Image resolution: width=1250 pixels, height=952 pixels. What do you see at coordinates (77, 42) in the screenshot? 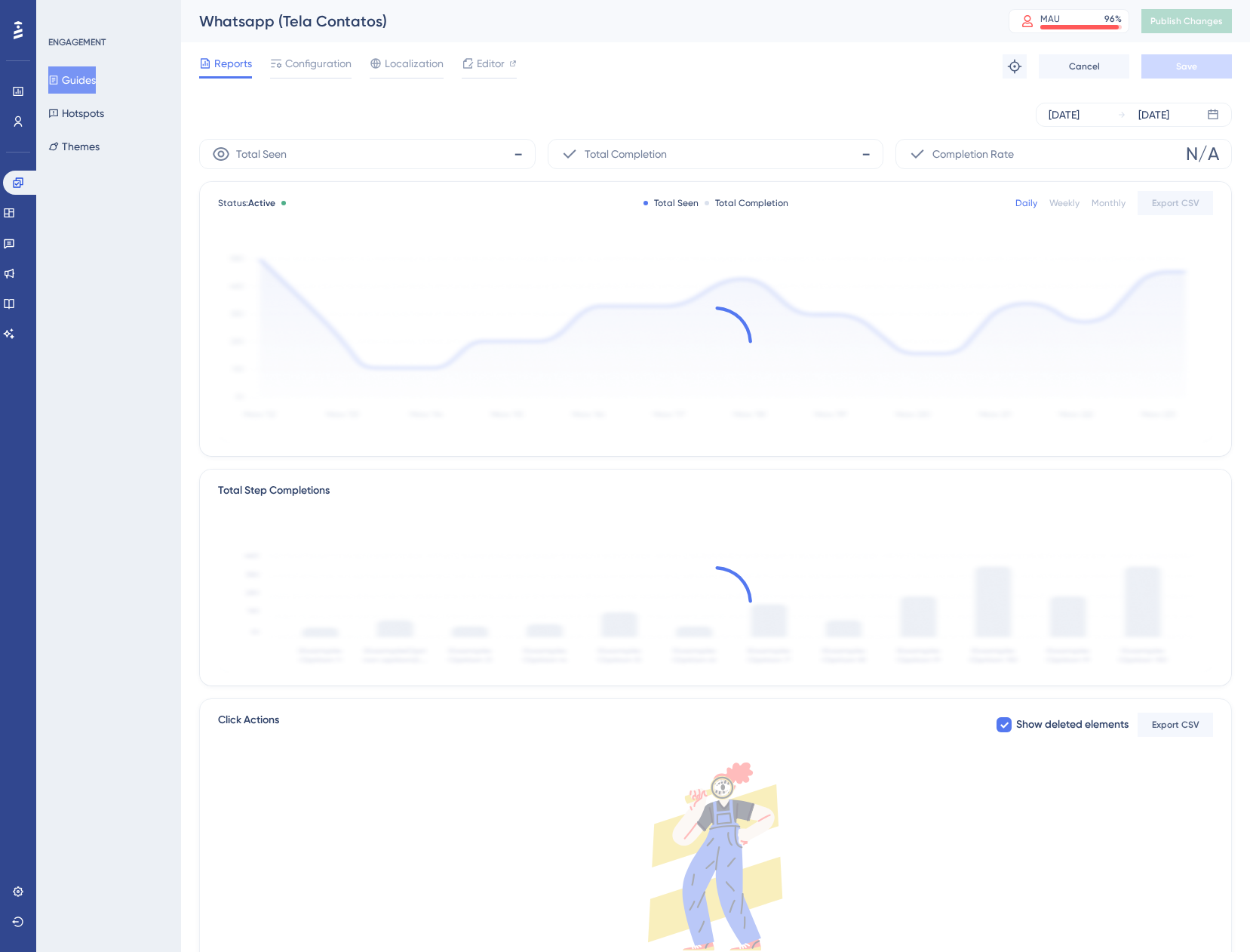
I see `div: ENGAGEMENT` at bounding box center [77, 42].